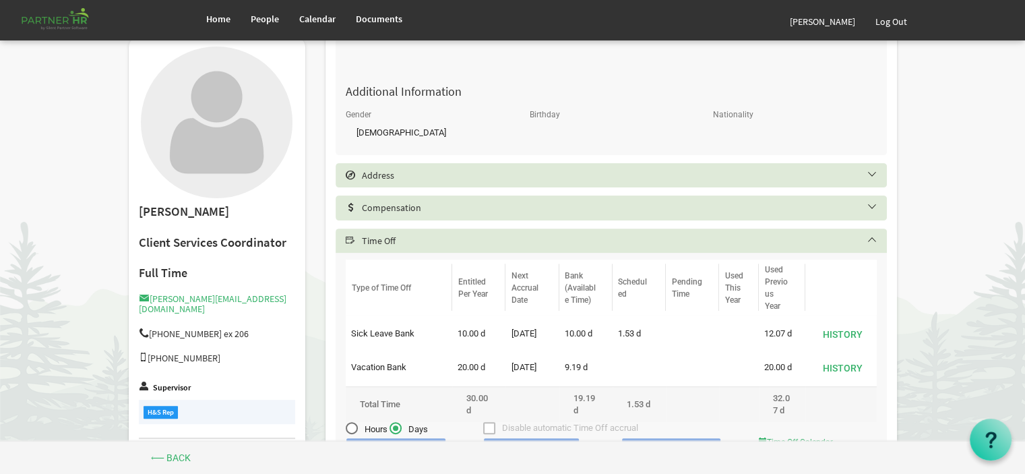 The image size is (1025, 474). Describe the element at coordinates (841, 404) in the screenshot. I see `td: column header` at that location.